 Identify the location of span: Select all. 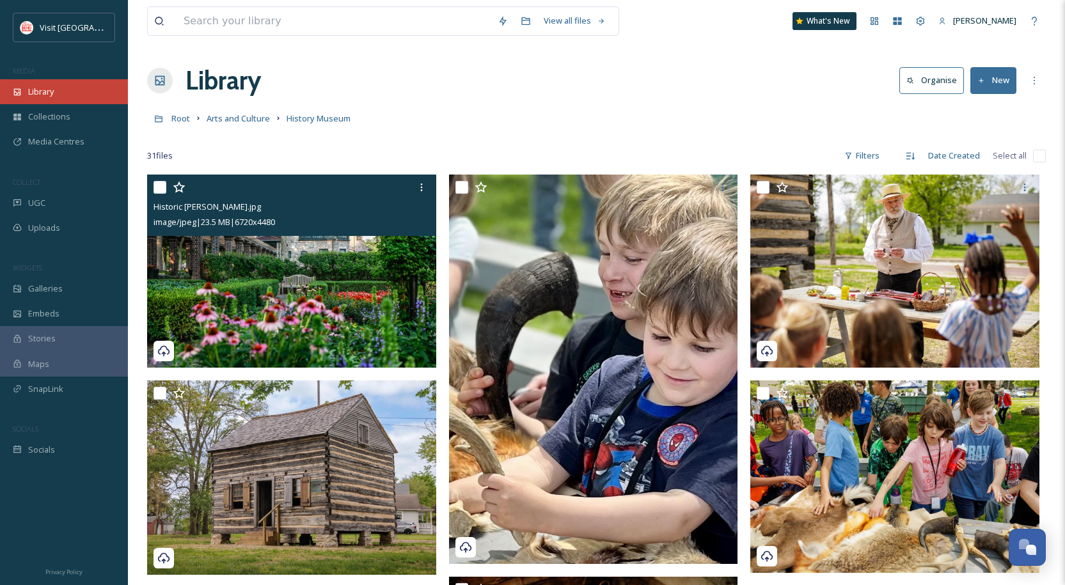
(1009, 155).